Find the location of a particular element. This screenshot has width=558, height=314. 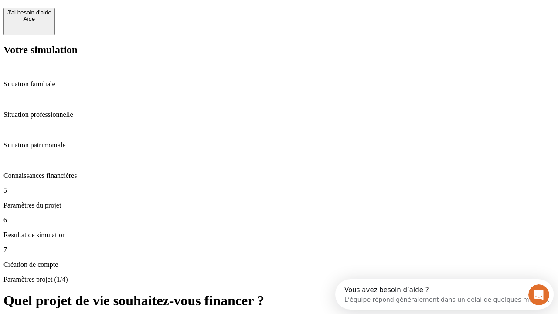

p: Paramètres du projet is located at coordinates (279, 205).